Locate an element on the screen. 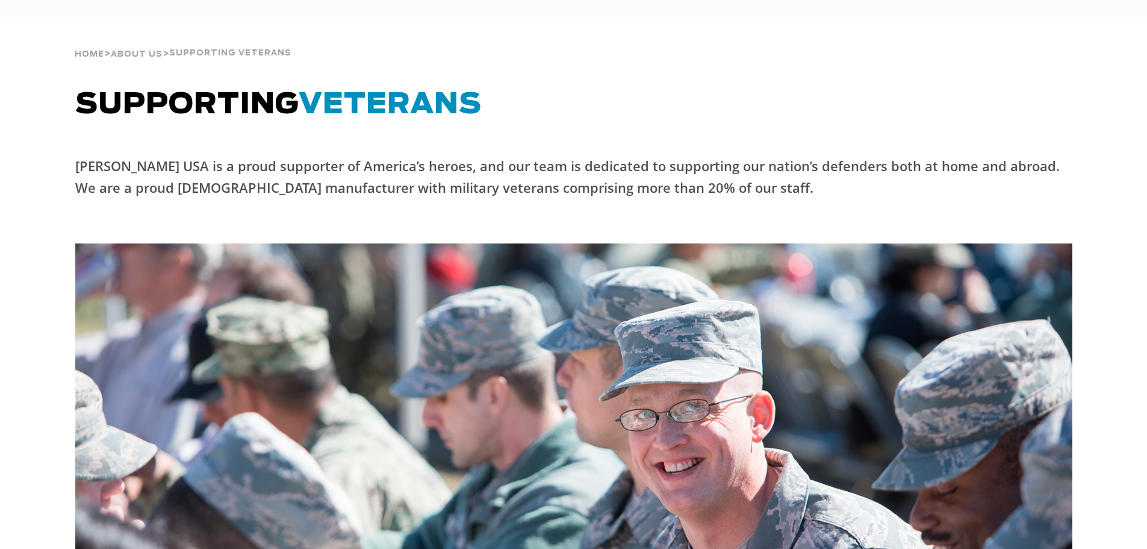 This screenshot has width=1147, height=549. span: Supporting Veterans is located at coordinates (230, 53).